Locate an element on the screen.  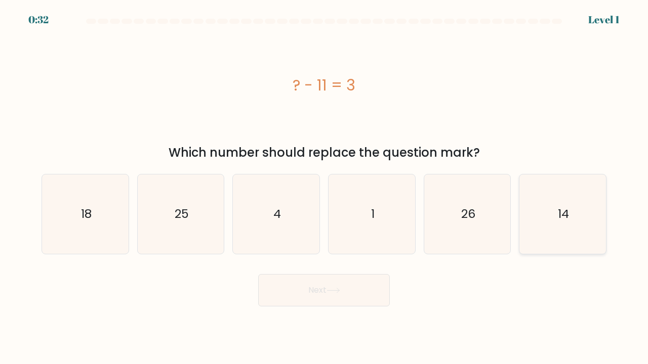
text: 14 is located at coordinates (563, 214).